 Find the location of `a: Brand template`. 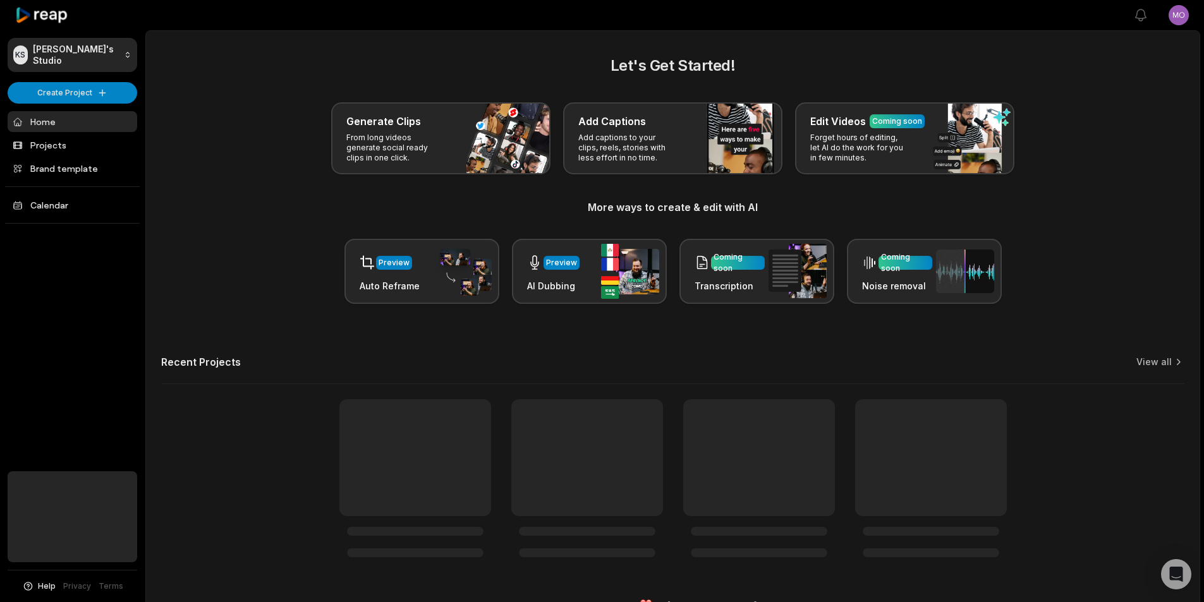

a: Brand template is located at coordinates (72, 168).